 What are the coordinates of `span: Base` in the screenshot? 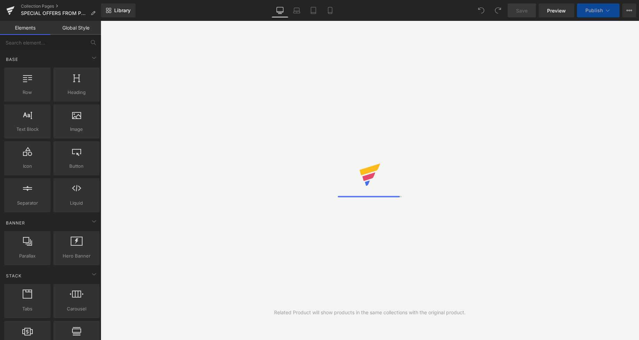 It's located at (12, 59).